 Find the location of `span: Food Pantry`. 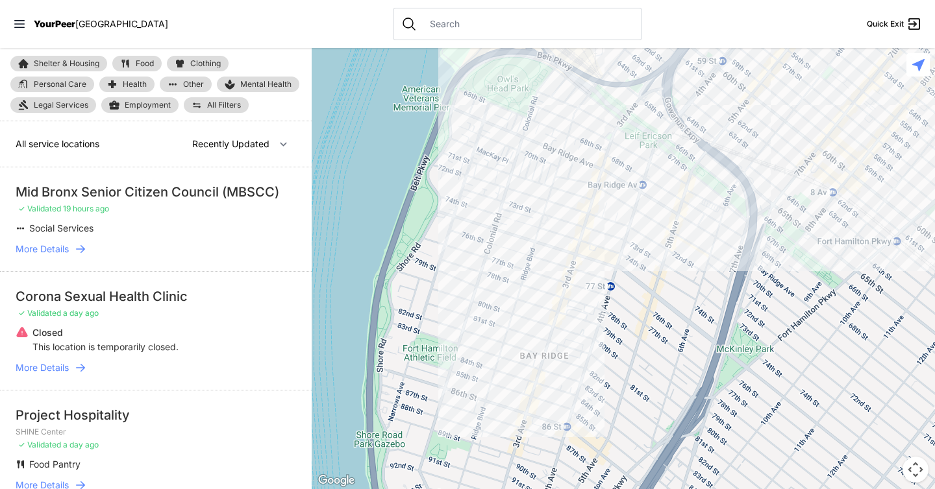

span: Food Pantry is located at coordinates (55, 464).